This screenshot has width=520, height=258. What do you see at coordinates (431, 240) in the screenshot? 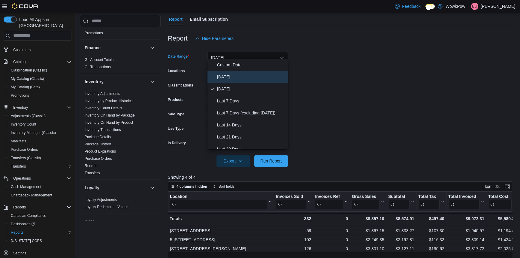
I see `div: $116.33` at bounding box center [431, 240].